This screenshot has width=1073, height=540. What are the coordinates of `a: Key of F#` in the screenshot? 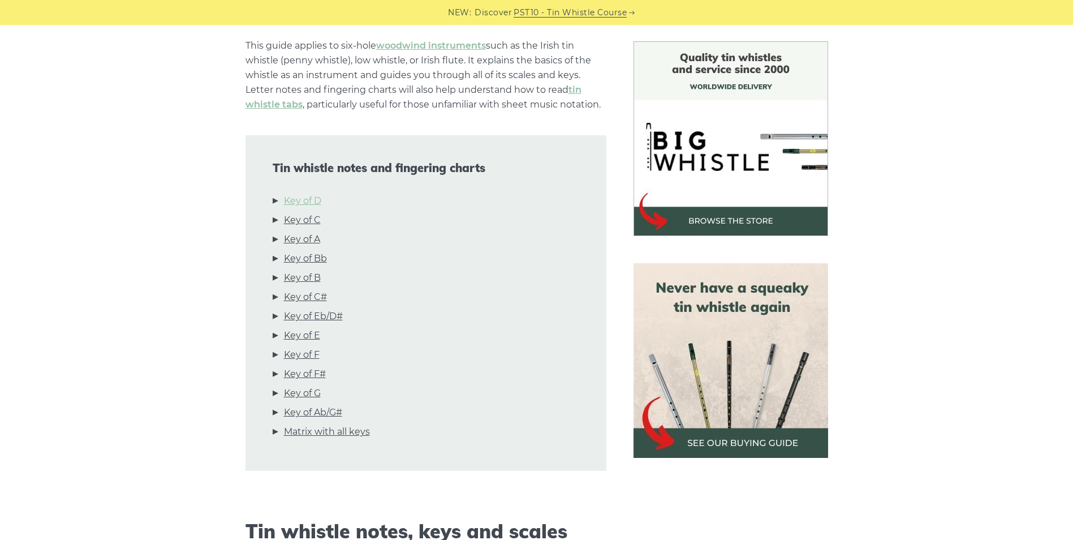 It's located at (305, 374).